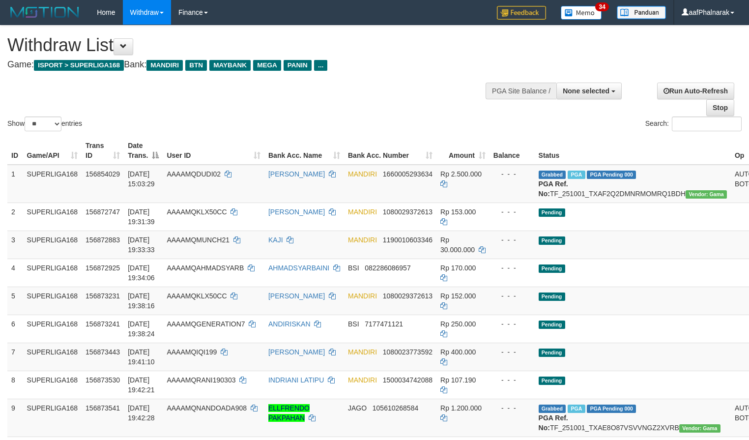 This screenshot has width=749, height=440. What do you see at coordinates (15, 244) in the screenshot?
I see `td: 3` at bounding box center [15, 244].